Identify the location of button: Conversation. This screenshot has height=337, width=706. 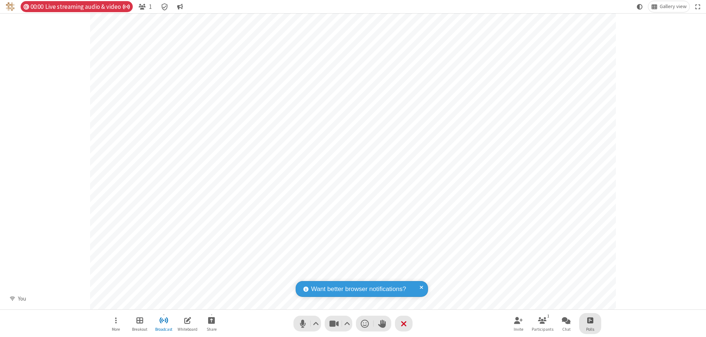
(180, 7).